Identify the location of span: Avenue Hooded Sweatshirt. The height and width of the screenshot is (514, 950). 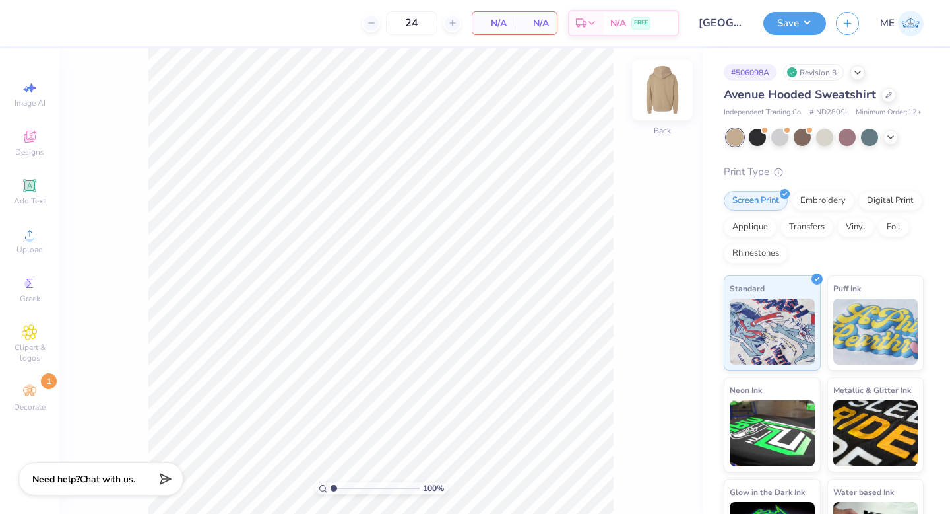
(800, 94).